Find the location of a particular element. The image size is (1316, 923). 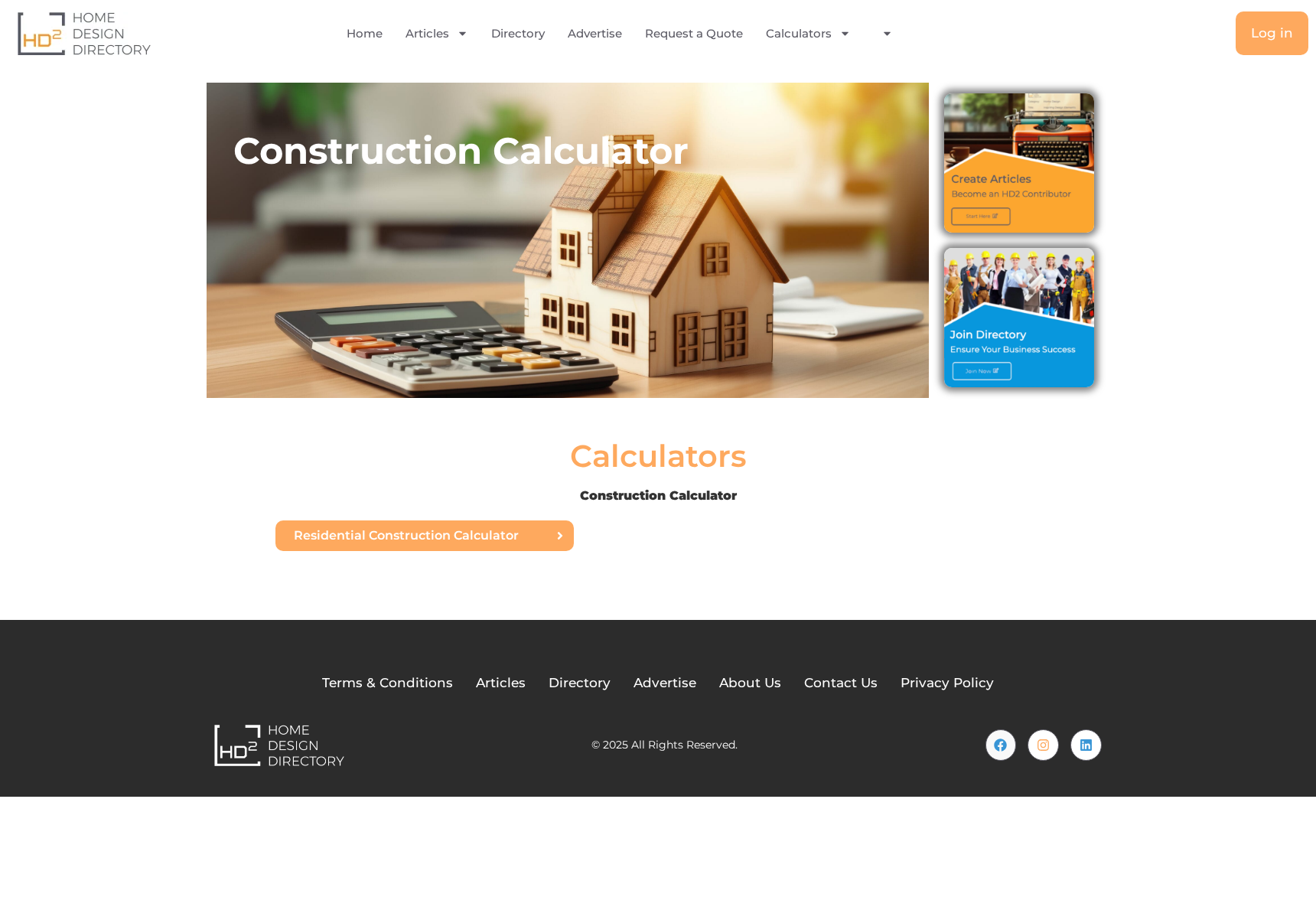

span: About Us is located at coordinates (750, 683).